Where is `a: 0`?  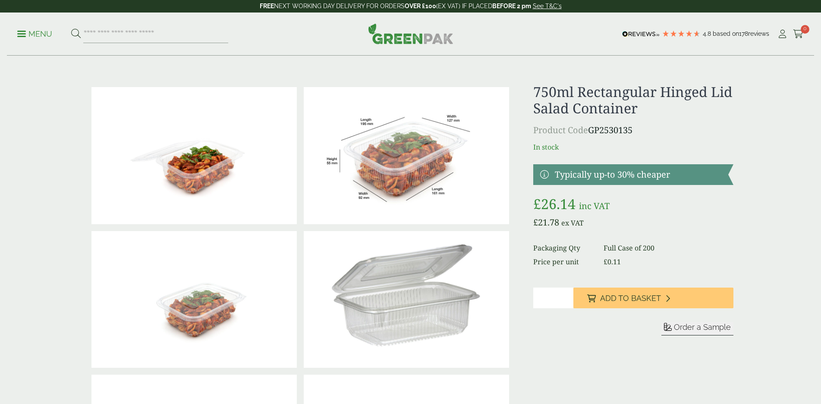 a: 0 is located at coordinates (798, 34).